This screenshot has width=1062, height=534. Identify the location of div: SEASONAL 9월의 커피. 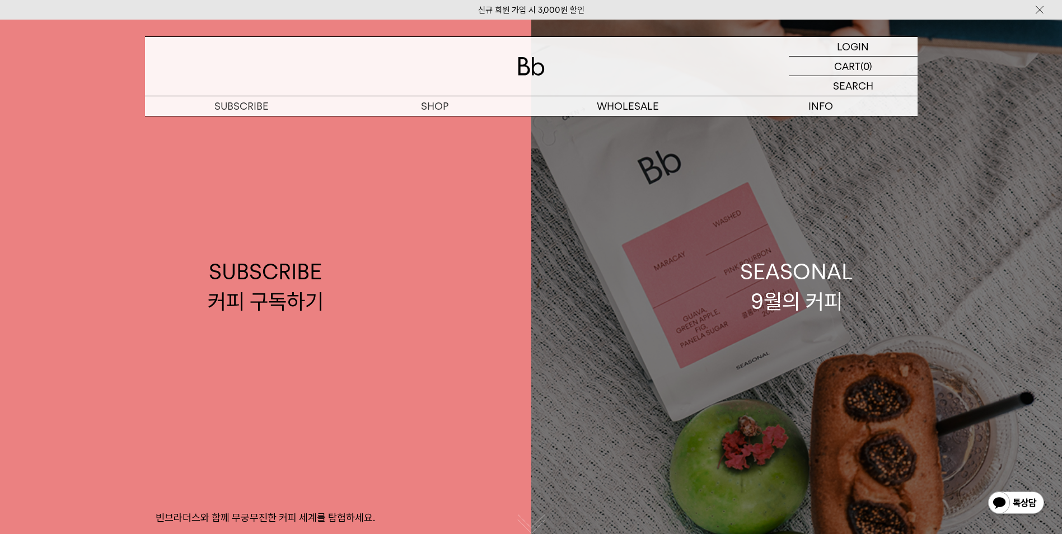
(797, 287).